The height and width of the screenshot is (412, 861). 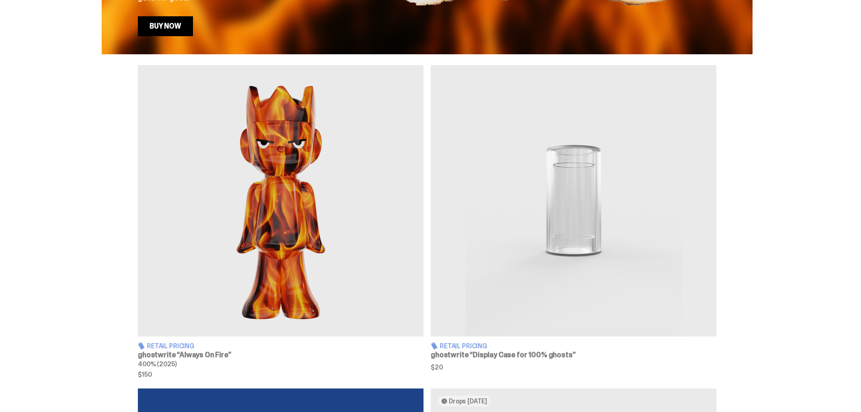 I want to click on span: 400% (2025), so click(x=157, y=364).